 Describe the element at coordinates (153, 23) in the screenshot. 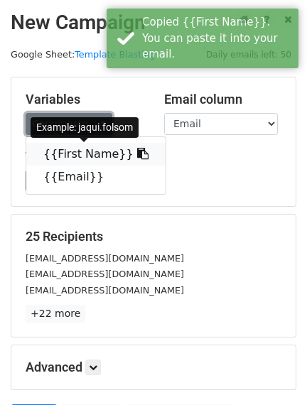

I see `h2: New Campaign` at that location.